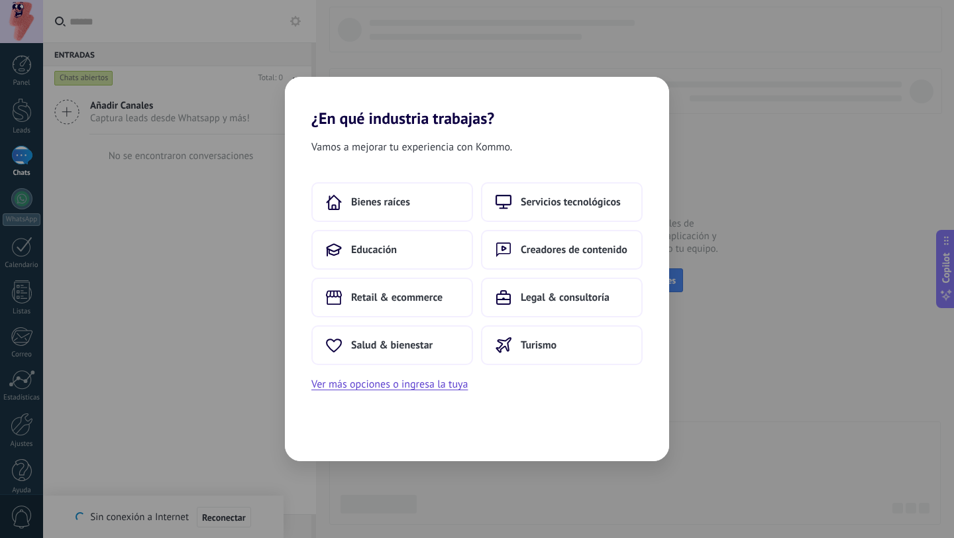 Image resolution: width=954 pixels, height=538 pixels. What do you see at coordinates (392, 202) in the screenshot?
I see `button: Bienes raíces` at bounding box center [392, 202].